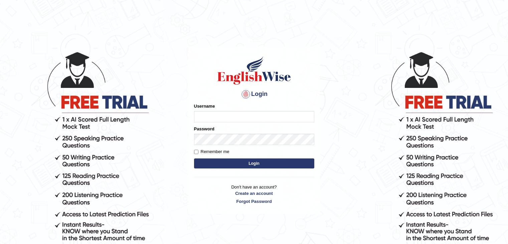 The image size is (508, 244). Describe the element at coordinates (254, 94) in the screenshot. I see `h4: Login` at that location.